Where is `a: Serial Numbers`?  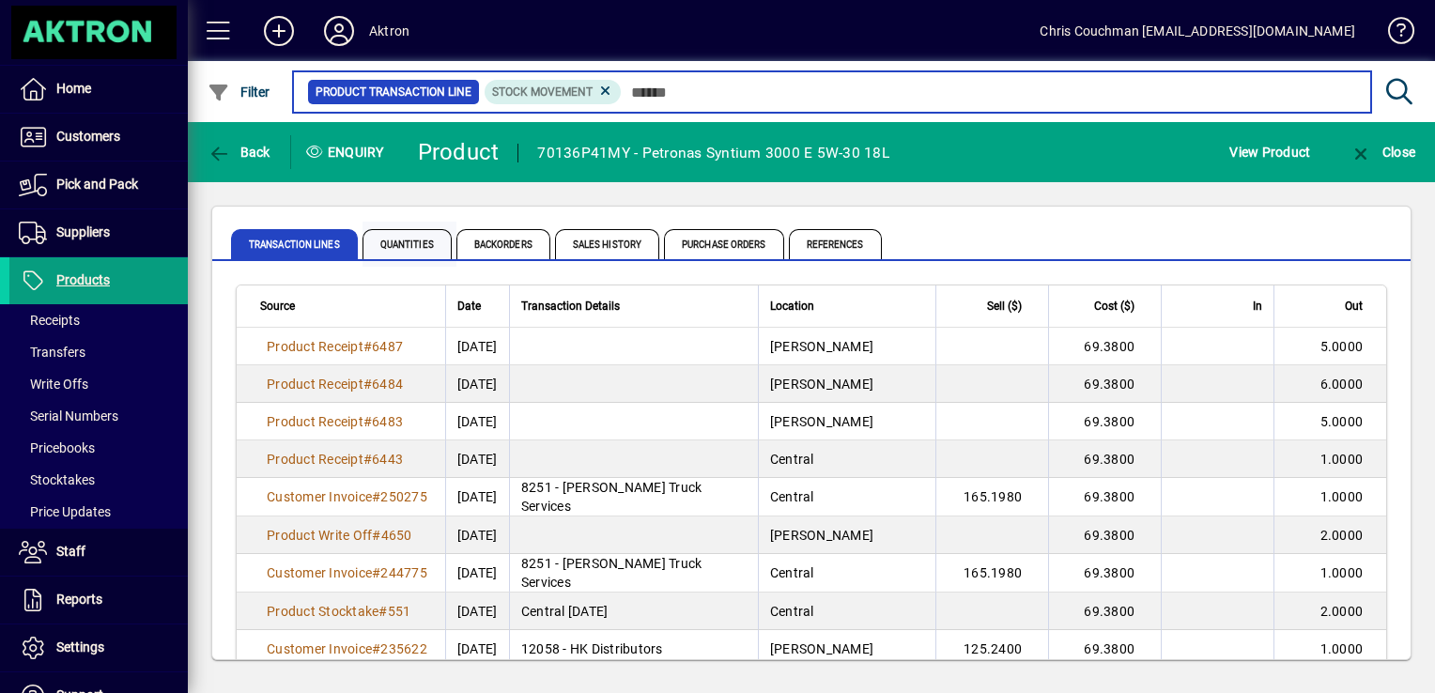
a: Serial Numbers is located at coordinates (99, 416).